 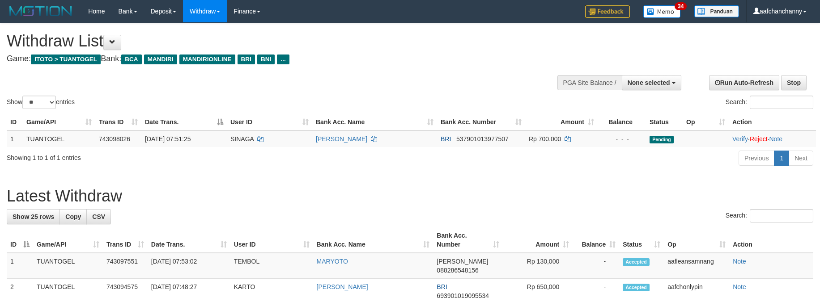 I want to click on div: PGA Site Balance /, so click(x=590, y=83).